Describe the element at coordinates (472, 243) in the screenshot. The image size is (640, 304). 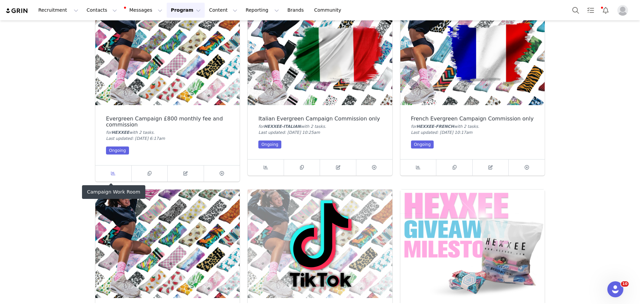
I see `img: Evergreen Campaign Giveaway x2 socks to 5 winners` at that location.